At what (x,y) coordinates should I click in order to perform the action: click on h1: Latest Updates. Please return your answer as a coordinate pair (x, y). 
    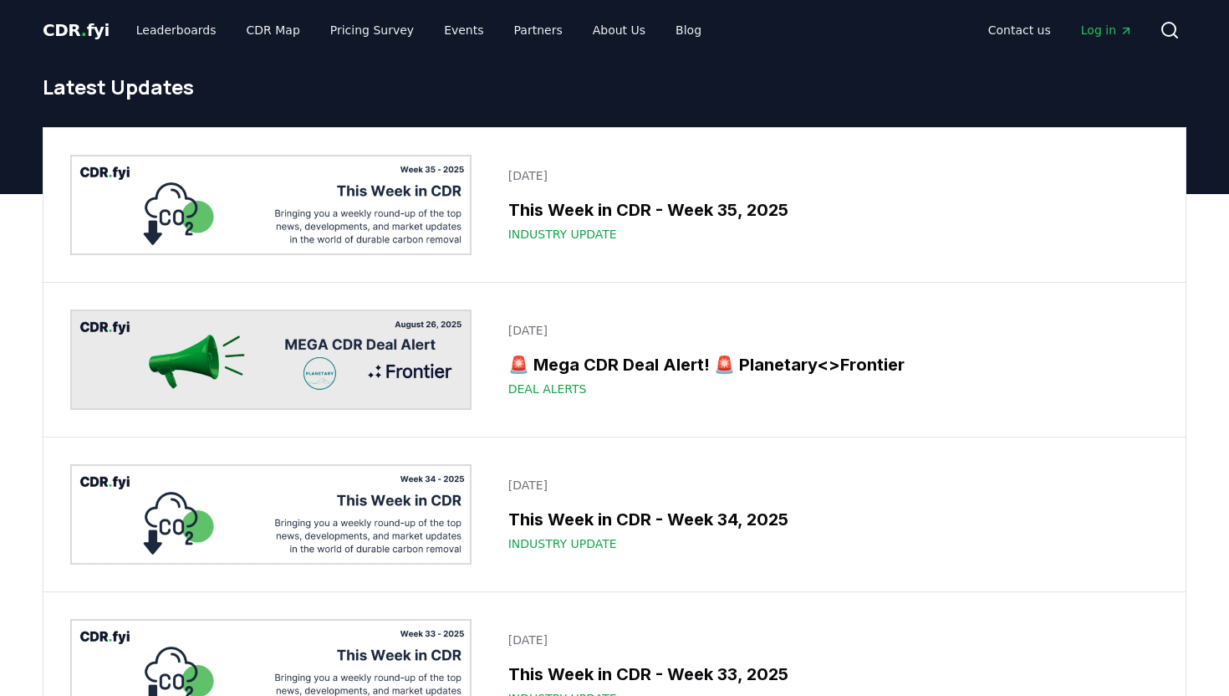
    Looking at the image, I should click on (614, 87).